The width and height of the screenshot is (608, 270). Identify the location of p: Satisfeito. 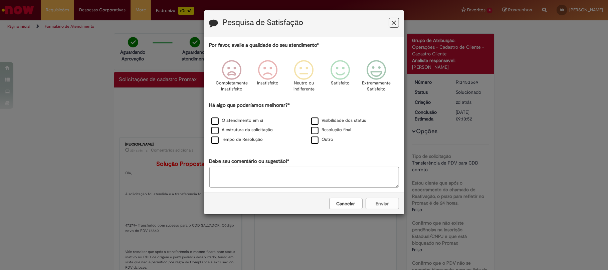
(340, 83).